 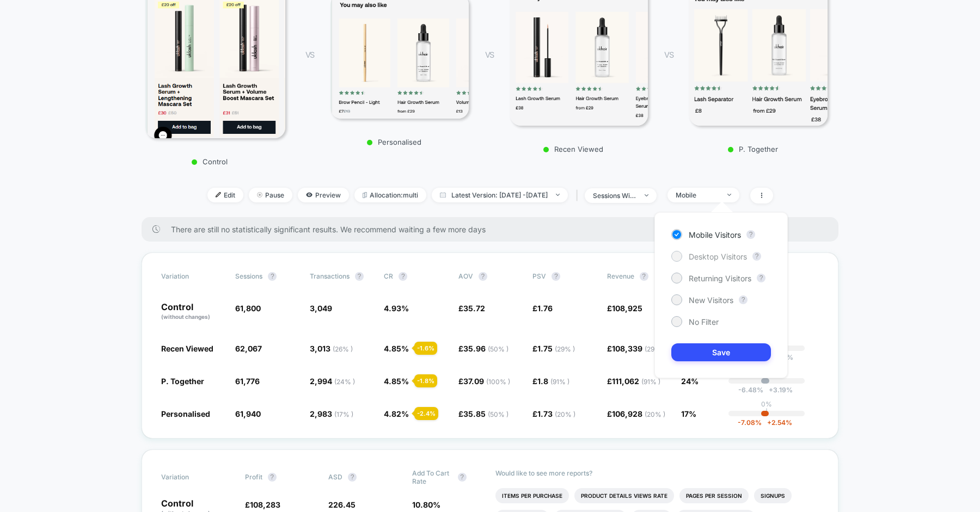 What do you see at coordinates (191, 277) in the screenshot?
I see `span: Variation` at bounding box center [191, 277].